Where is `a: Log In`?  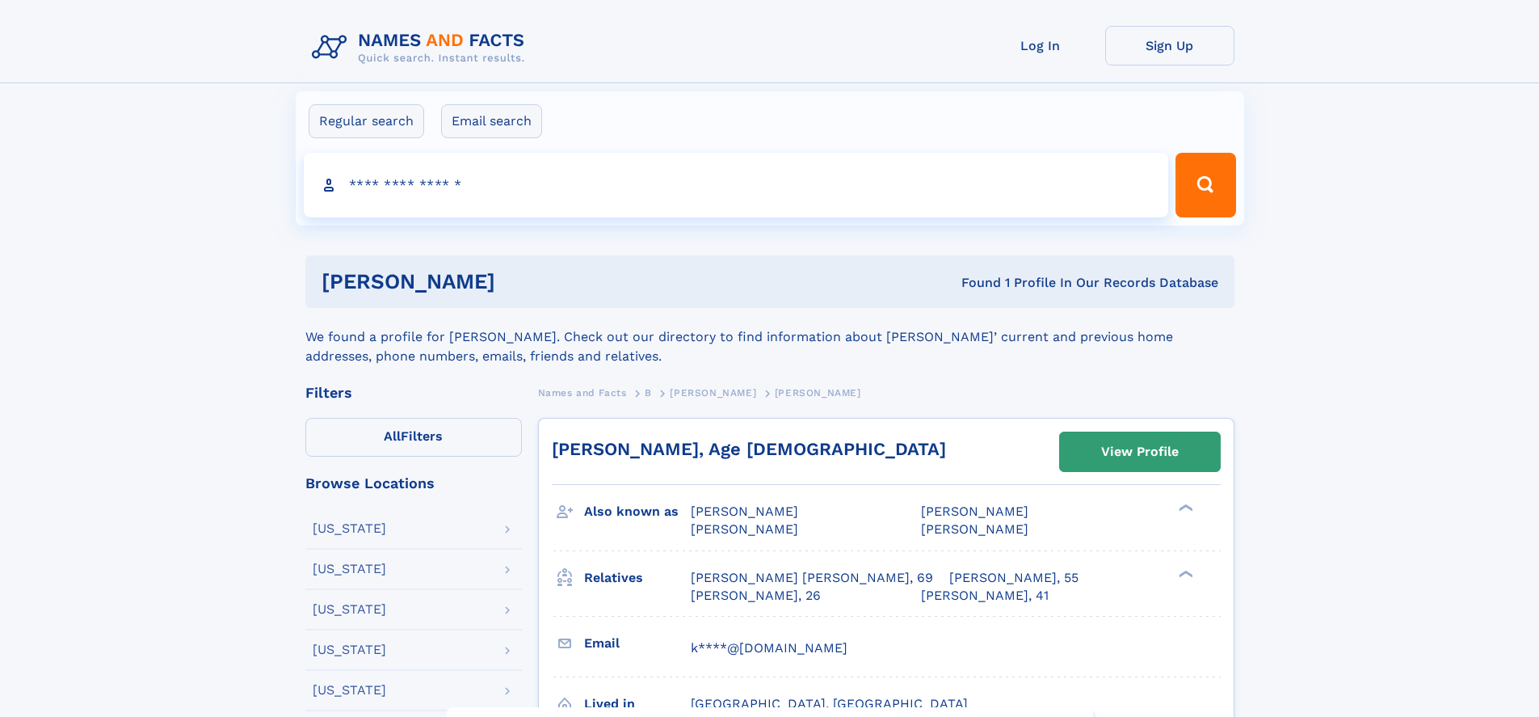
a: Log In is located at coordinates (1041, 45).